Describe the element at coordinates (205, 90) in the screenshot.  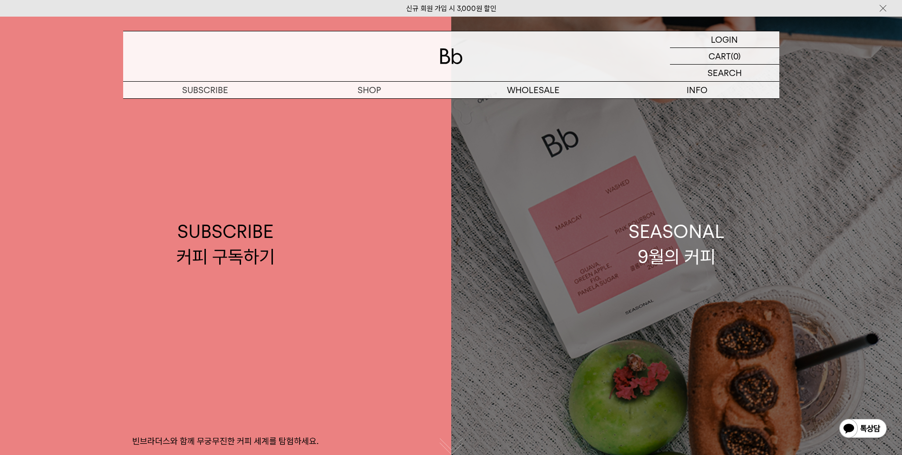
I see `p: SUBSCRIBE` at that location.